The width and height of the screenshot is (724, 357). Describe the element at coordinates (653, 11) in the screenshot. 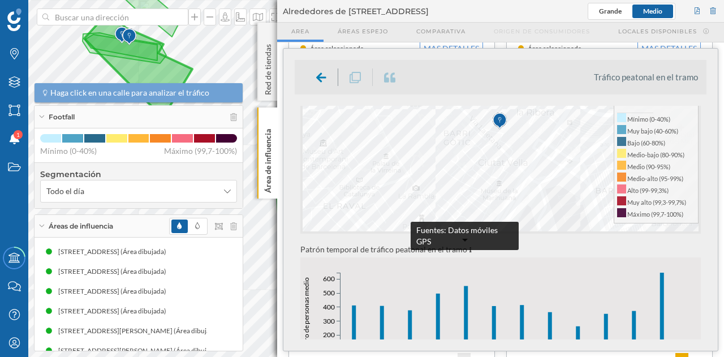

I see `span: Medio` at that location.